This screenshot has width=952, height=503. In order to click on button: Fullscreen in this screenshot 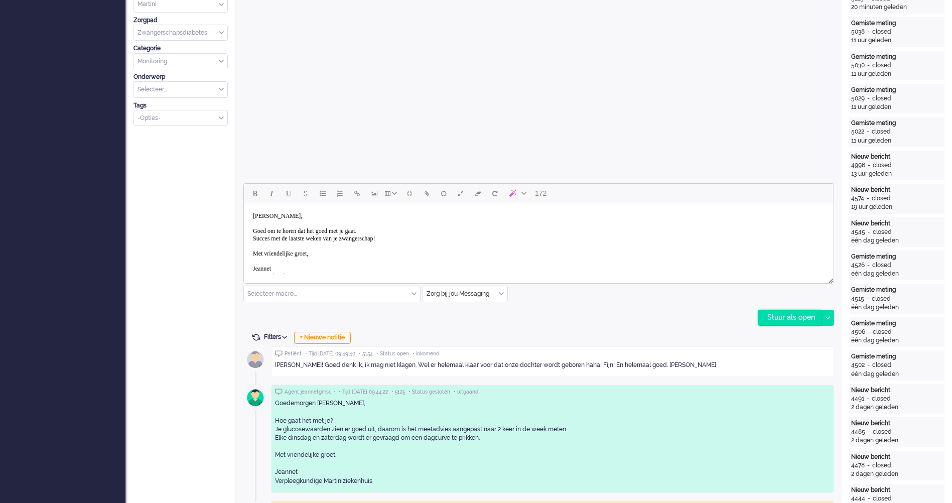, I will do `click(461, 193)`.